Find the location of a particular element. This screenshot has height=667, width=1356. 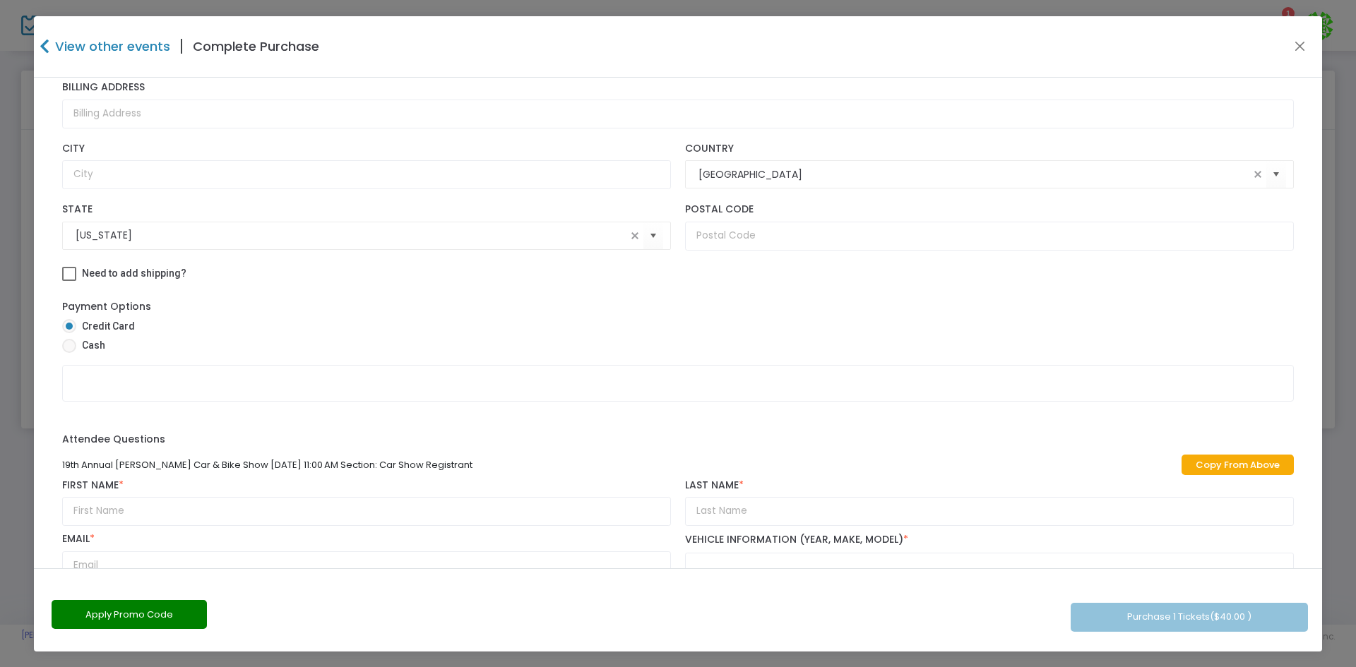

button: Close is located at coordinates (1300, 47).